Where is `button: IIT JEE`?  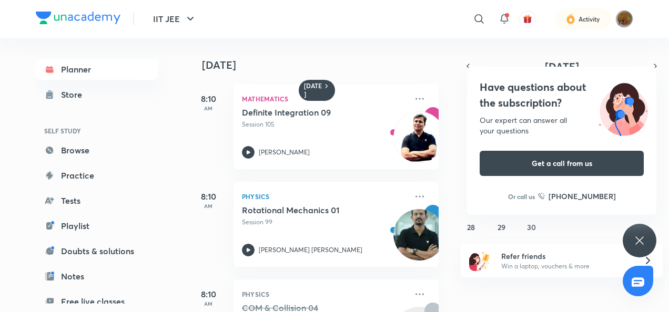
button: IIT JEE is located at coordinates (175, 19).